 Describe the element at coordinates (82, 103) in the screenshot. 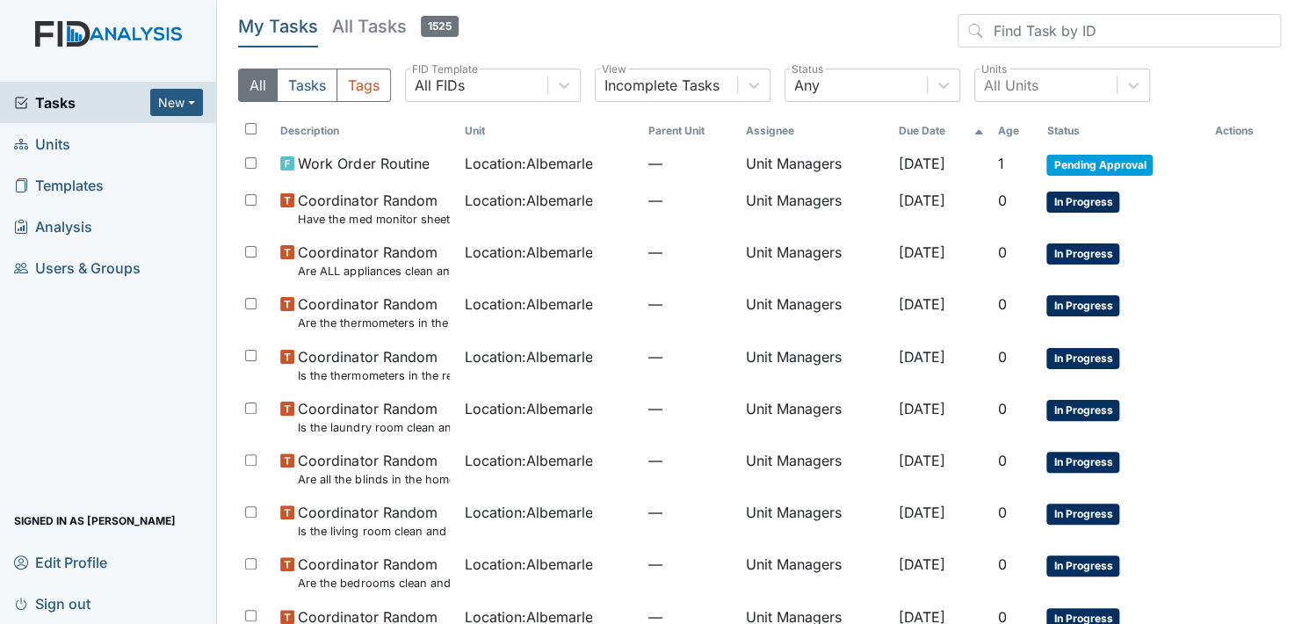

I see `span: Tasks` at that location.